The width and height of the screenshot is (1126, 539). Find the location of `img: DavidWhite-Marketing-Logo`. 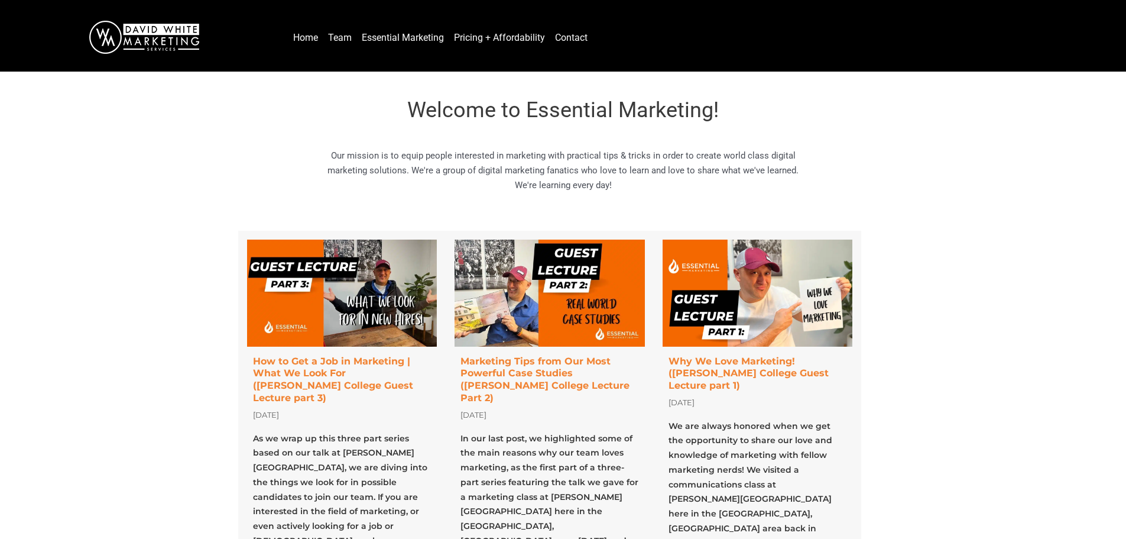

img: DavidWhite-Marketing-Logo is located at coordinates (144, 37).